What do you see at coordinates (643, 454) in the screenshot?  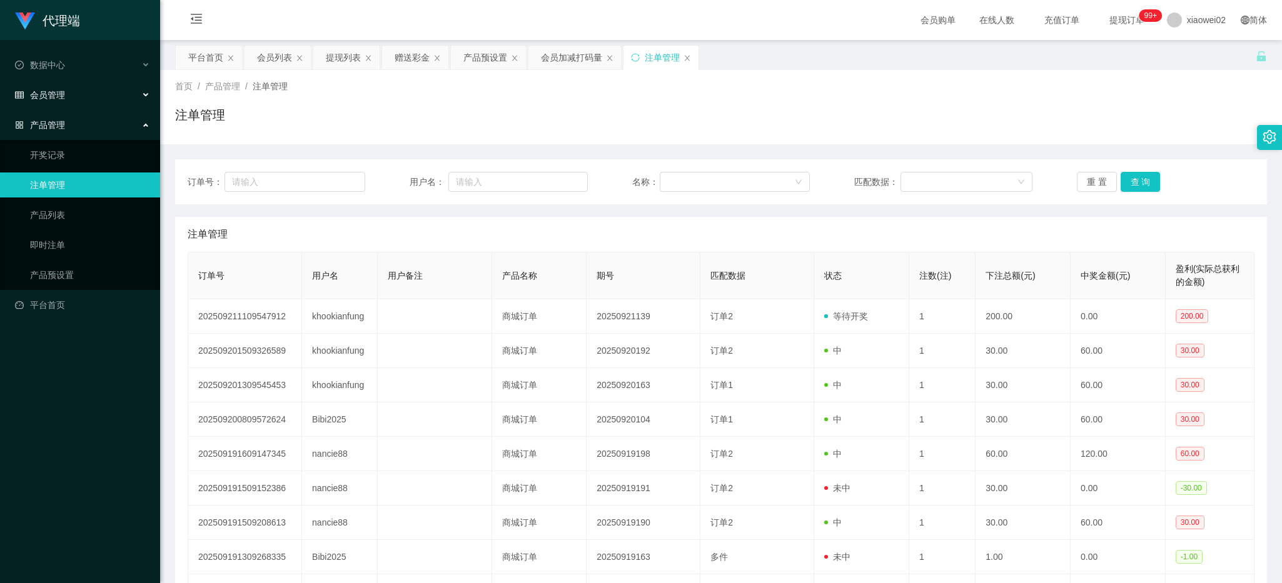 I see `td: 20250919198` at bounding box center [643, 454].